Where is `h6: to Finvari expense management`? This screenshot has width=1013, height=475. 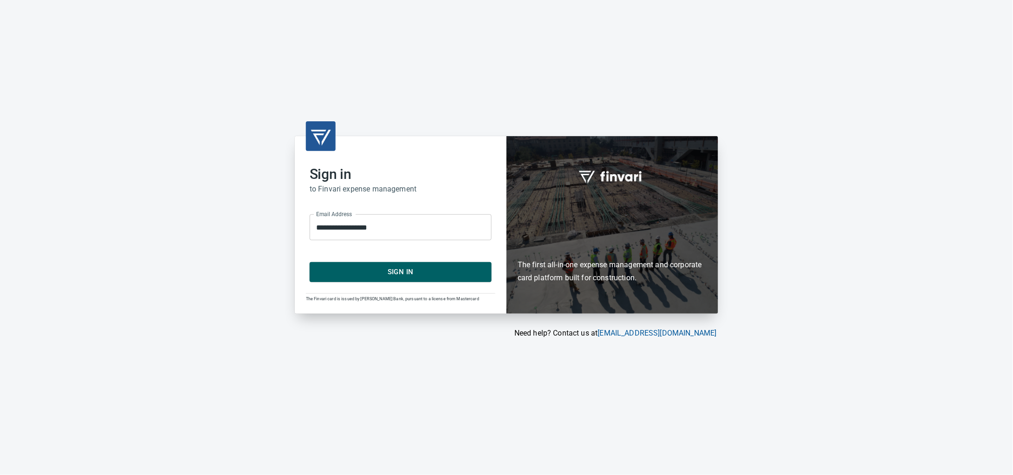 h6: to Finvari expense management is located at coordinates (401, 189).